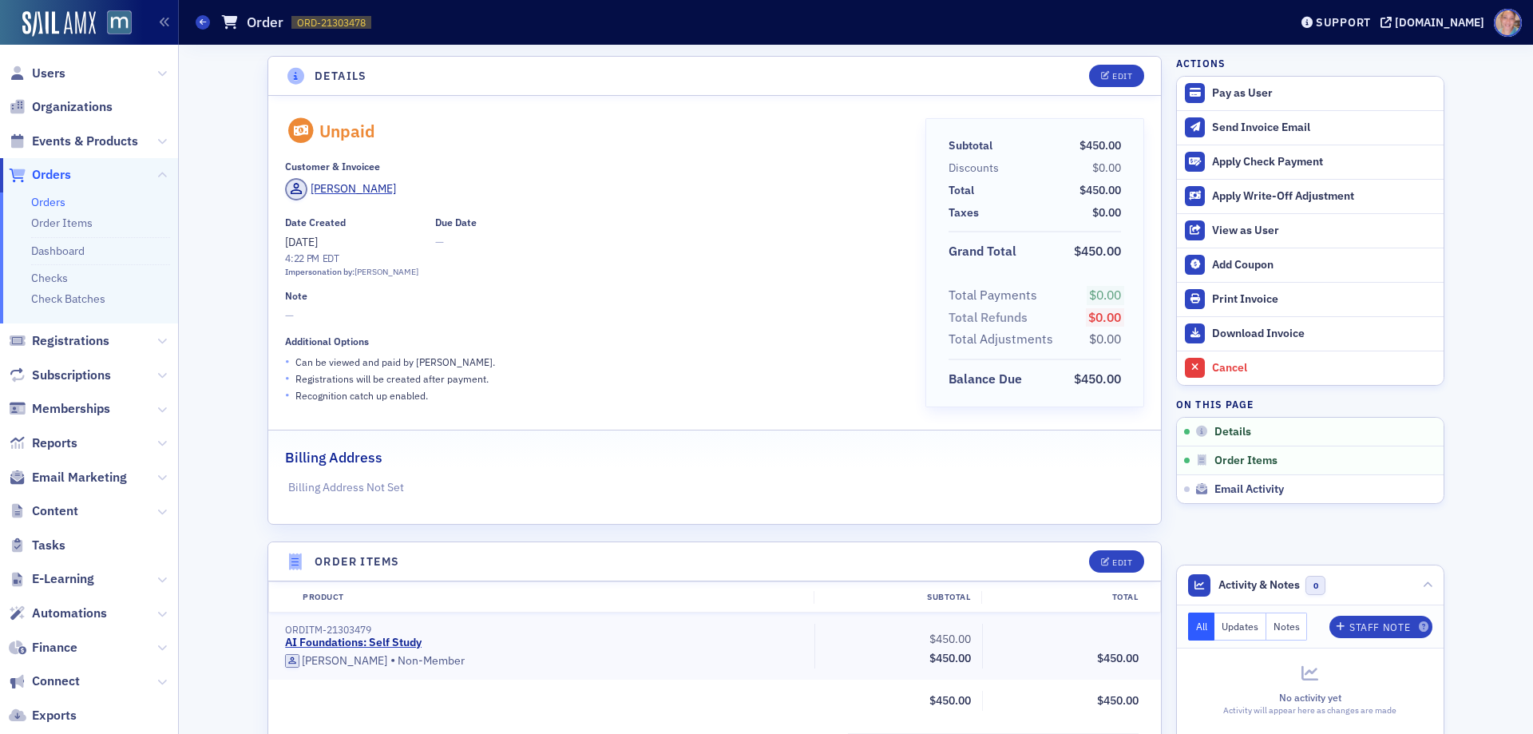 The height and width of the screenshot is (734, 1533). I want to click on button: Pay as User, so click(1310, 93).